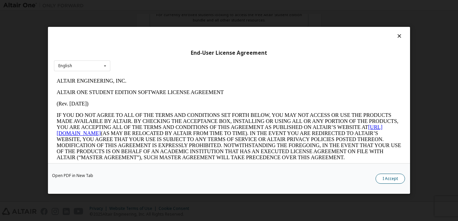  Describe the element at coordinates (175, 61) in the screenshot. I see `p: IF YOU DO NOT AGREE TO ALL OF THE TERMS AND CONDITIONS SET FORTH BELOW, YOU MAY NOT ACCESS OR USE...` at that location.